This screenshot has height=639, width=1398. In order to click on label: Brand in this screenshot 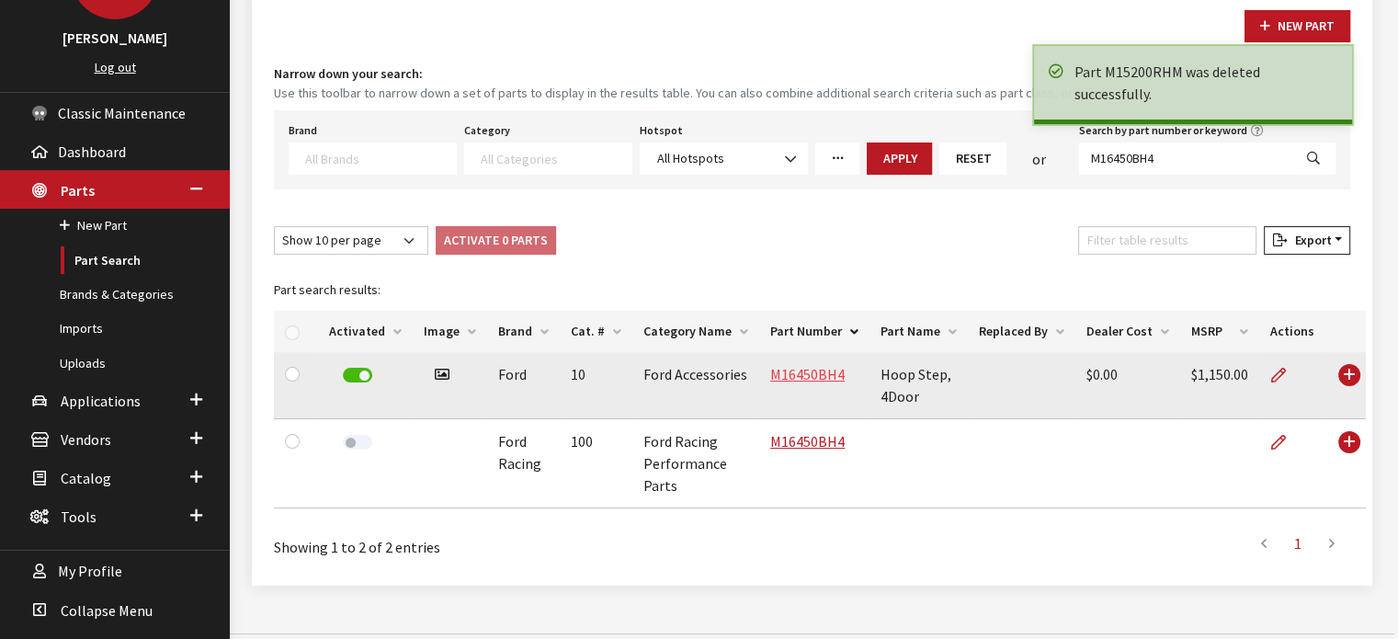, I will do `click(302, 131)`.